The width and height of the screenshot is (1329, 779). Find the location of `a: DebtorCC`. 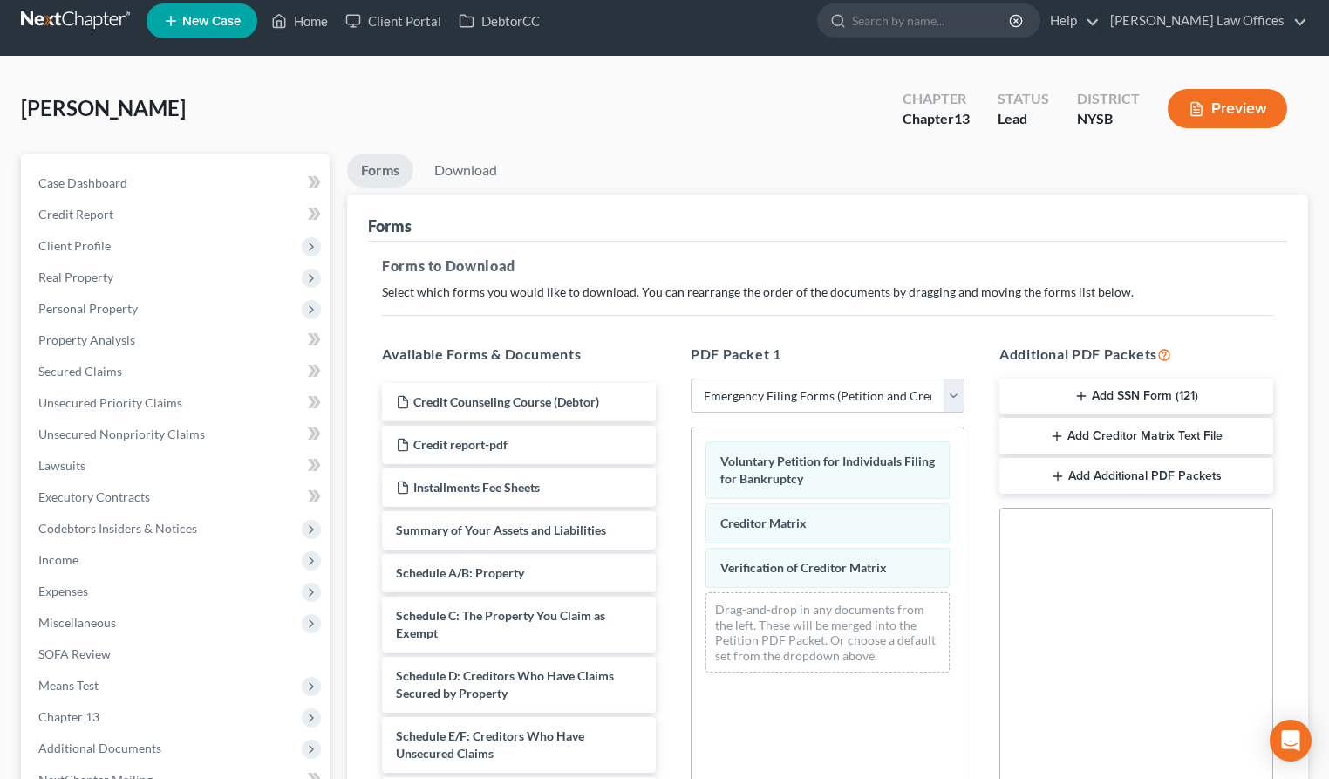

a: DebtorCC is located at coordinates (499, 21).